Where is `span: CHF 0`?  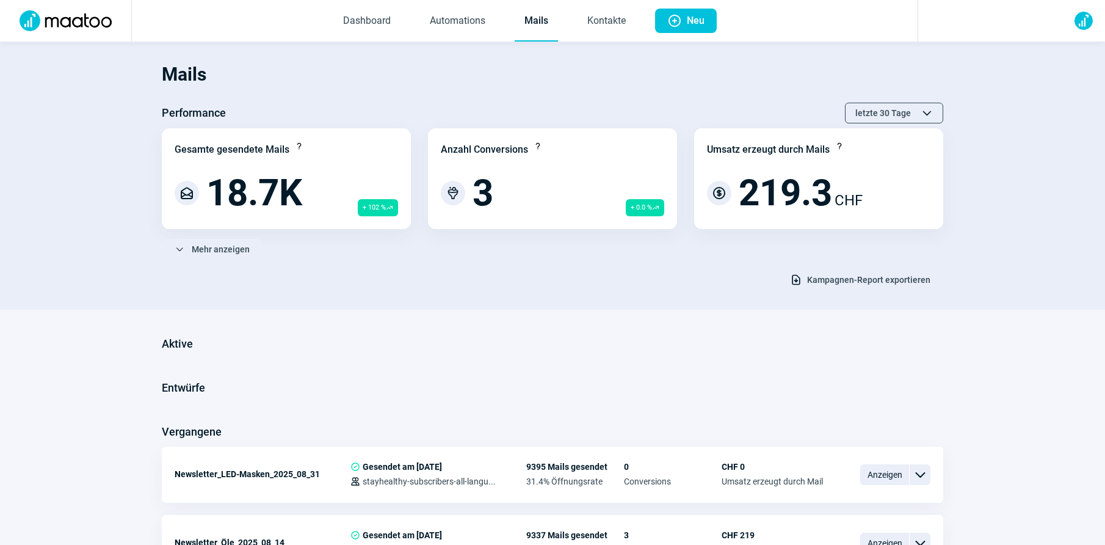 span: CHF 0 is located at coordinates (772, 467).